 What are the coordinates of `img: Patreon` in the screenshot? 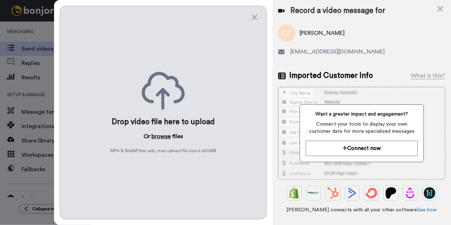 It's located at (391, 193).